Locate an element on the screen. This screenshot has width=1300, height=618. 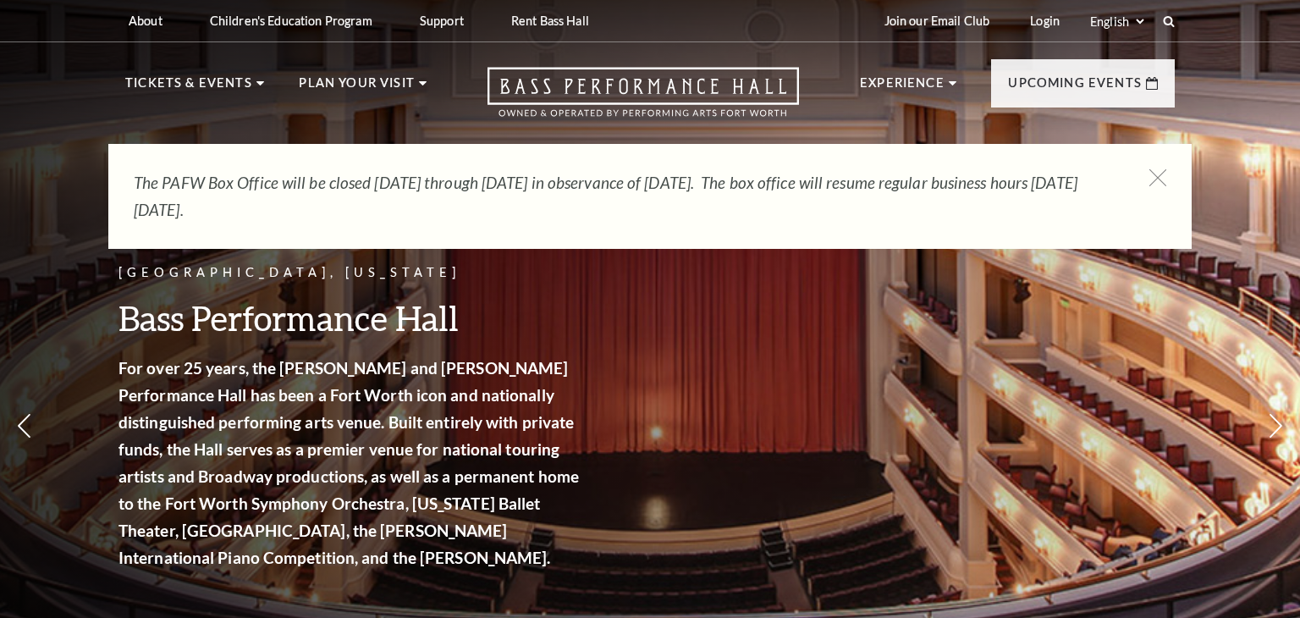
h3: Bass Performance Hall is located at coordinates (351, 317).